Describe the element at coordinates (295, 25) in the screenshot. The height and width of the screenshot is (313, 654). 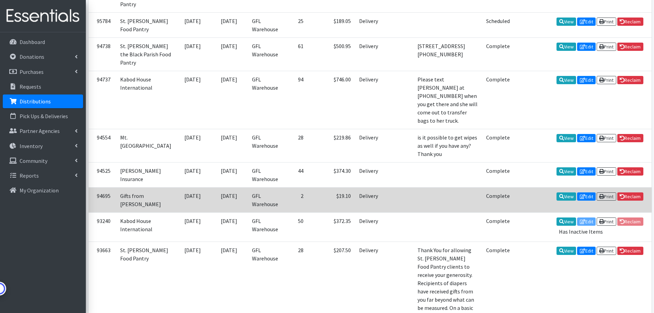
I see `td: 25` at that location.